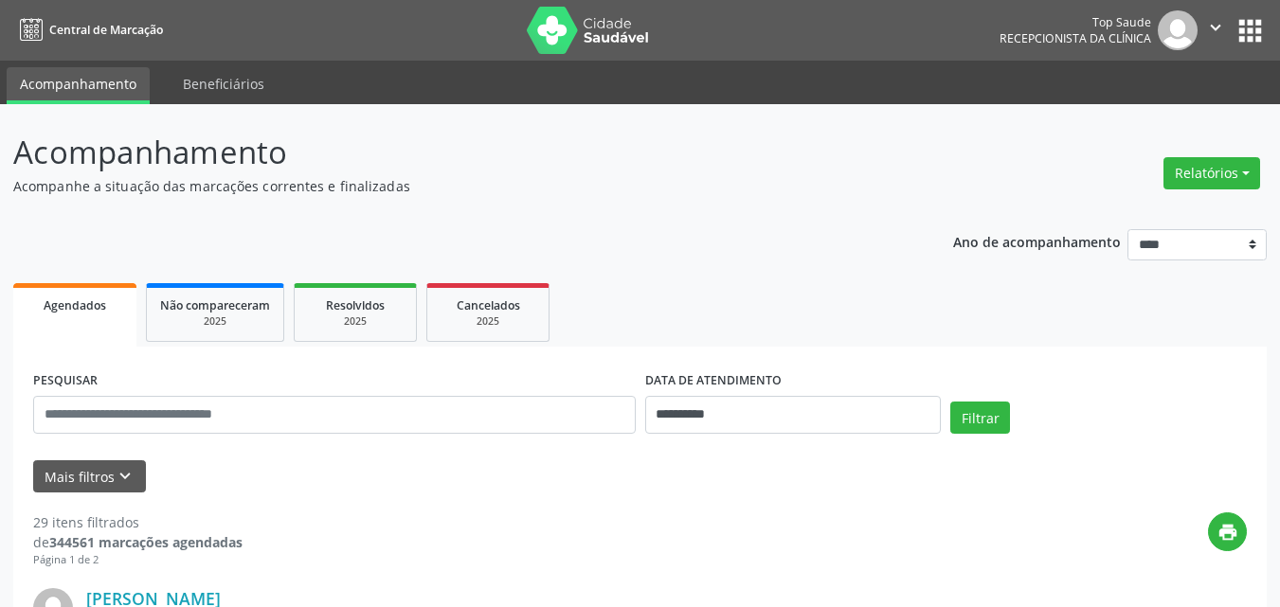 The width and height of the screenshot is (1280, 607). I want to click on i: keyboard_arrow_down, so click(125, 476).